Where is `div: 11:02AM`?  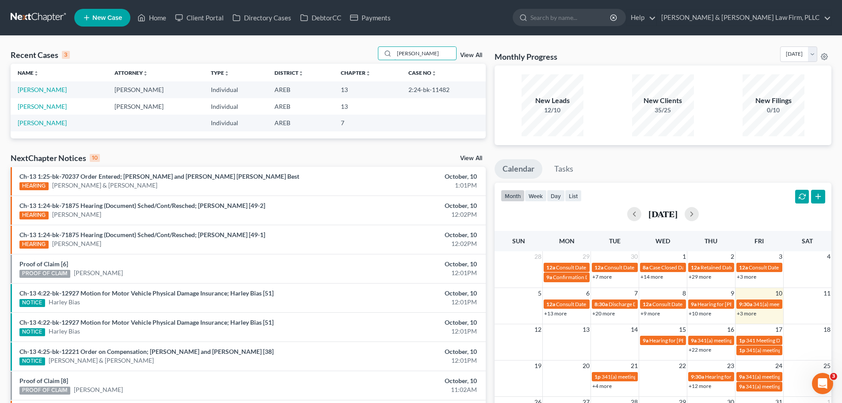
div: 11:02AM is located at coordinates (403, 389).